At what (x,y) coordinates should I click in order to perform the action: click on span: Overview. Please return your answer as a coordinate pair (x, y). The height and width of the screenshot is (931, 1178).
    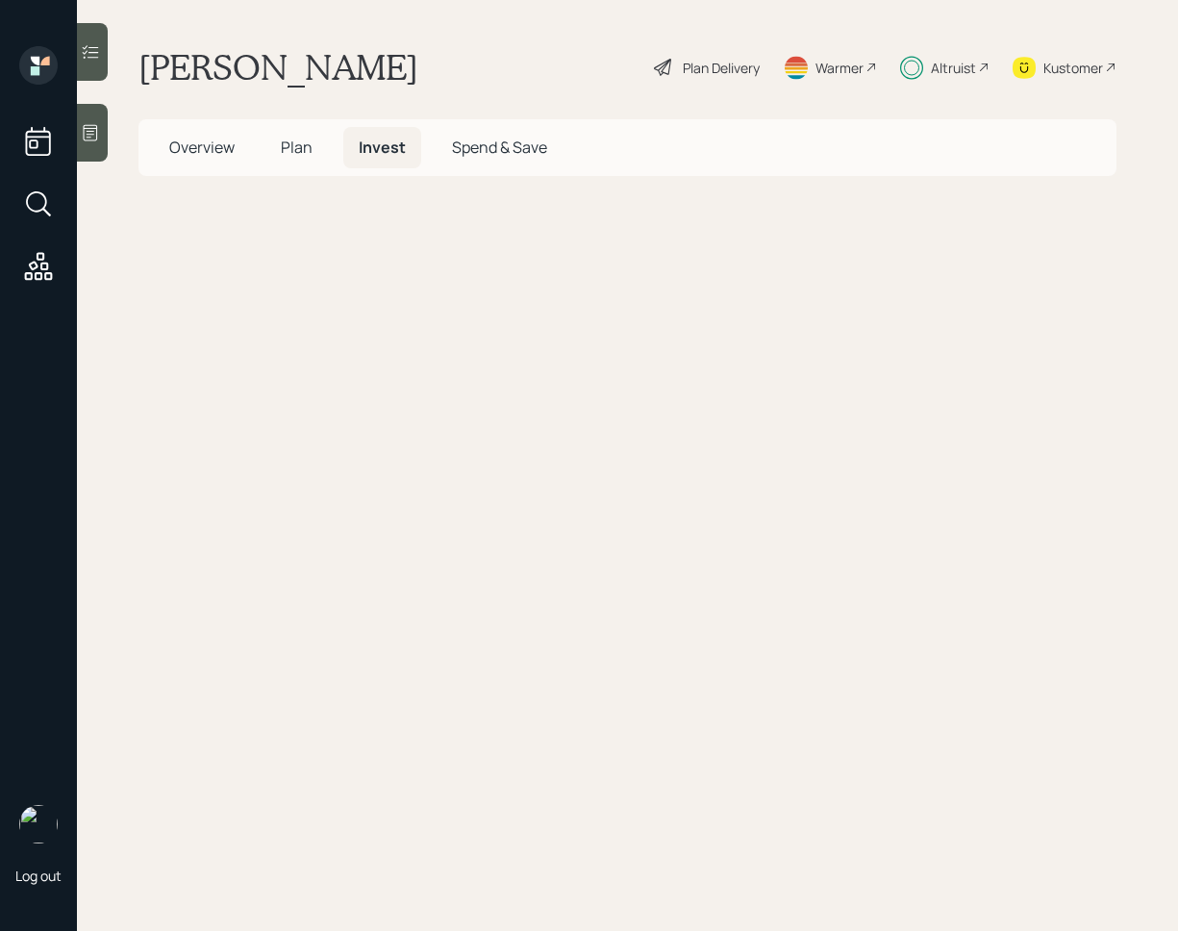
    Looking at the image, I should click on (202, 147).